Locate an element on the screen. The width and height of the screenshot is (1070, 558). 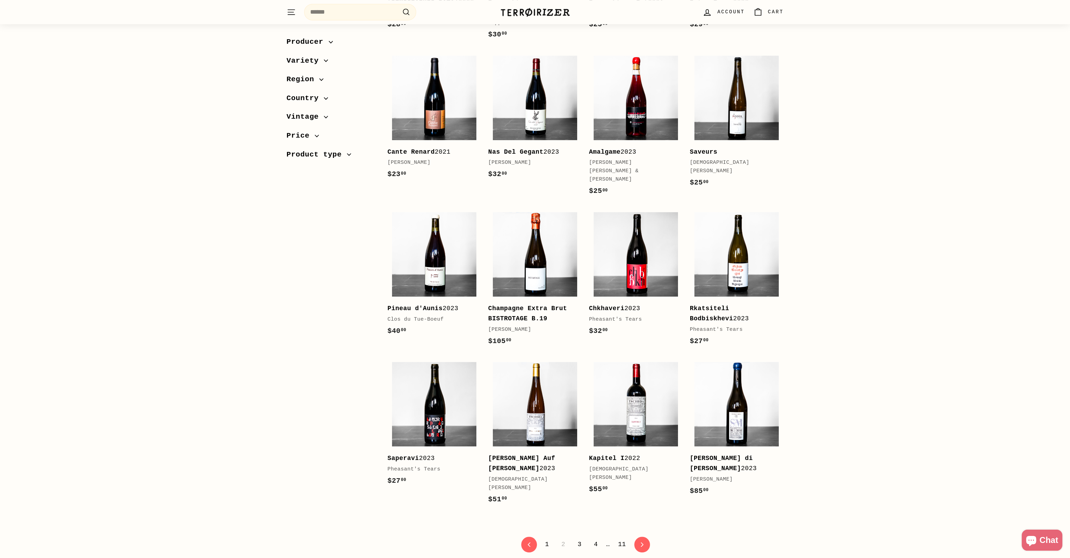
button: Region is located at coordinates (331, 81).